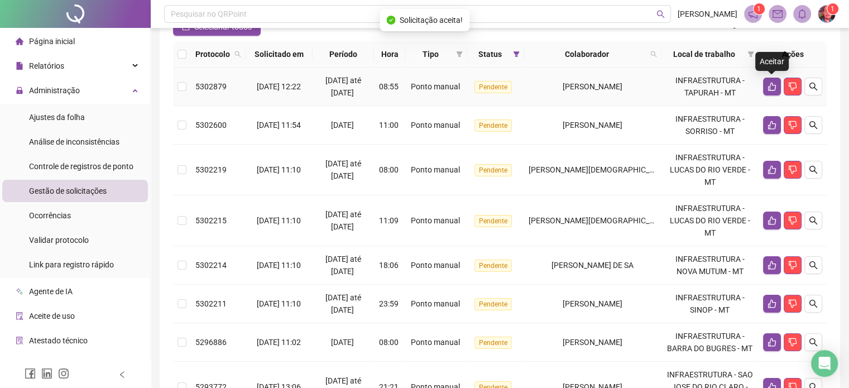 Image resolution: width=849 pixels, height=388 pixels. I want to click on td: INFRAESTRUTURA - TAPURAH - MT, so click(710, 87).